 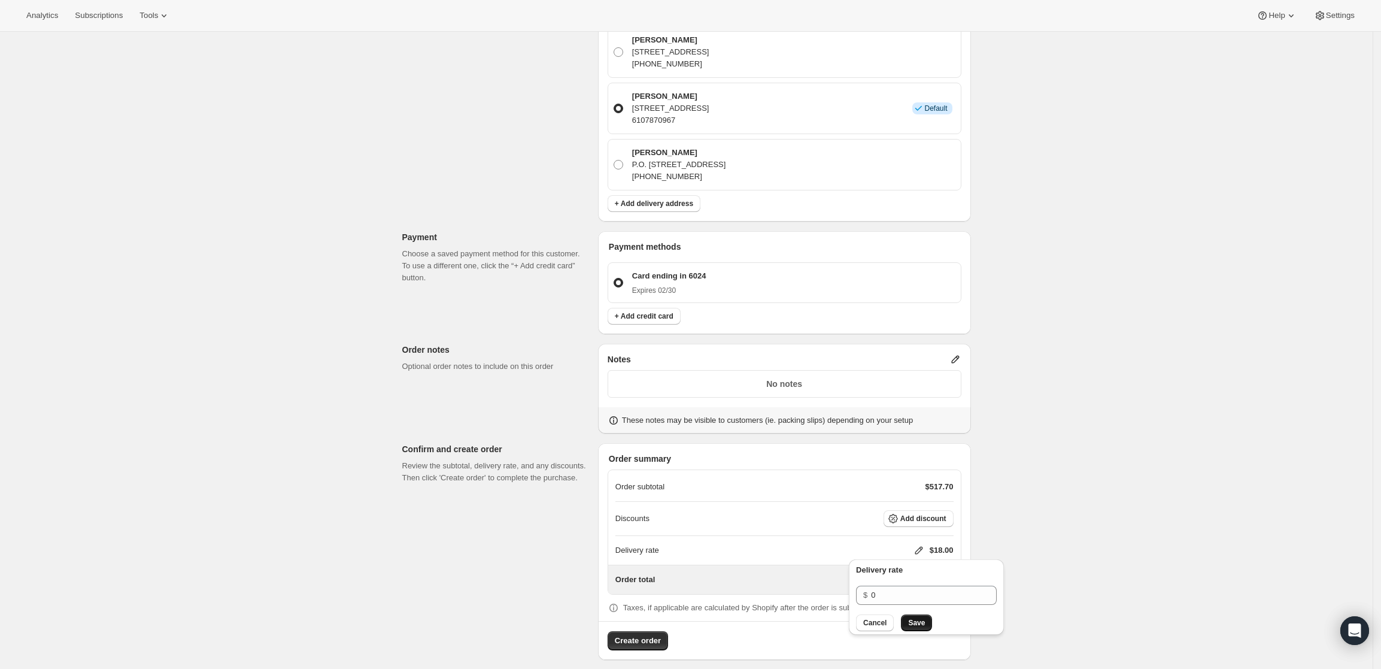 I want to click on p: $18.00, so click(x=942, y=550).